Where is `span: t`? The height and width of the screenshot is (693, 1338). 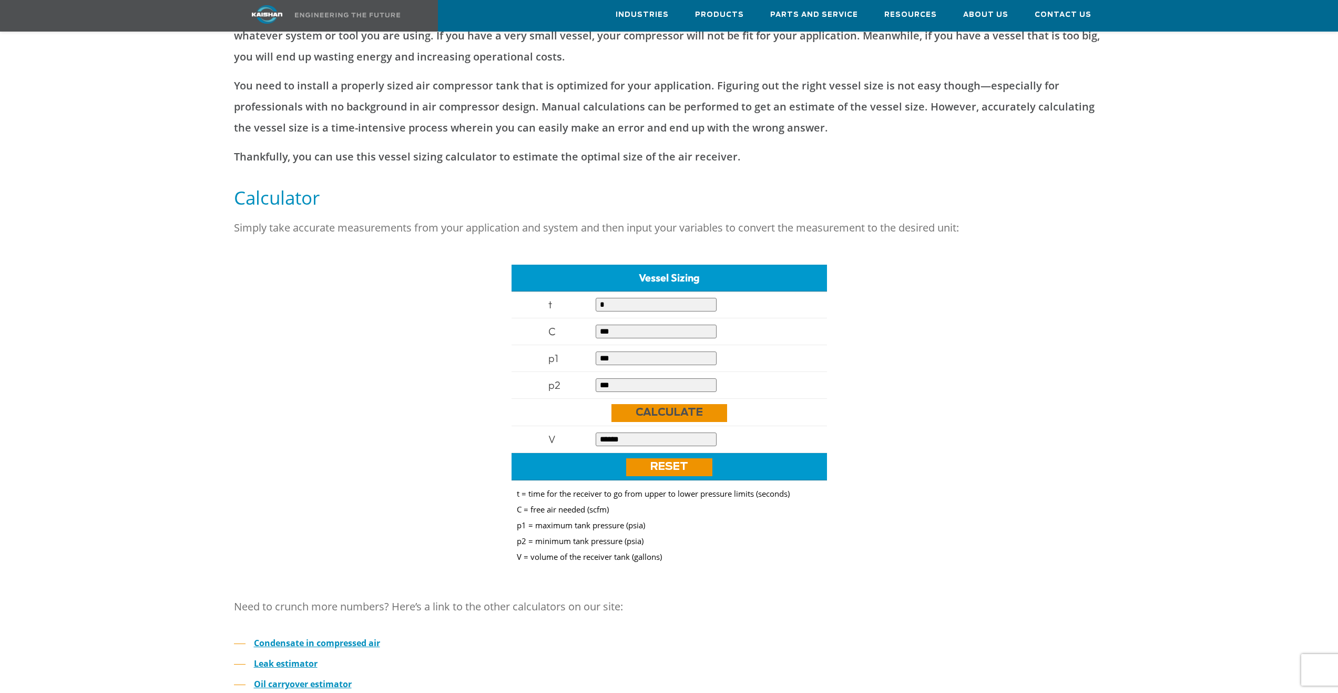 span: t is located at coordinates (550, 304).